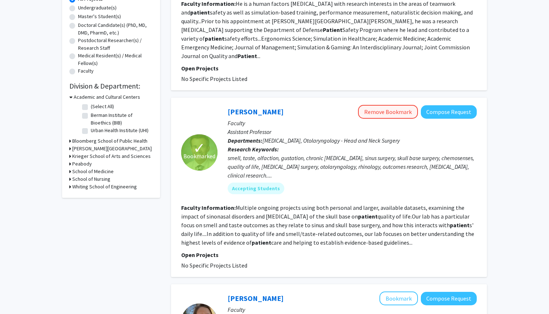  I want to click on h3: School of Nursing, so click(91, 179).